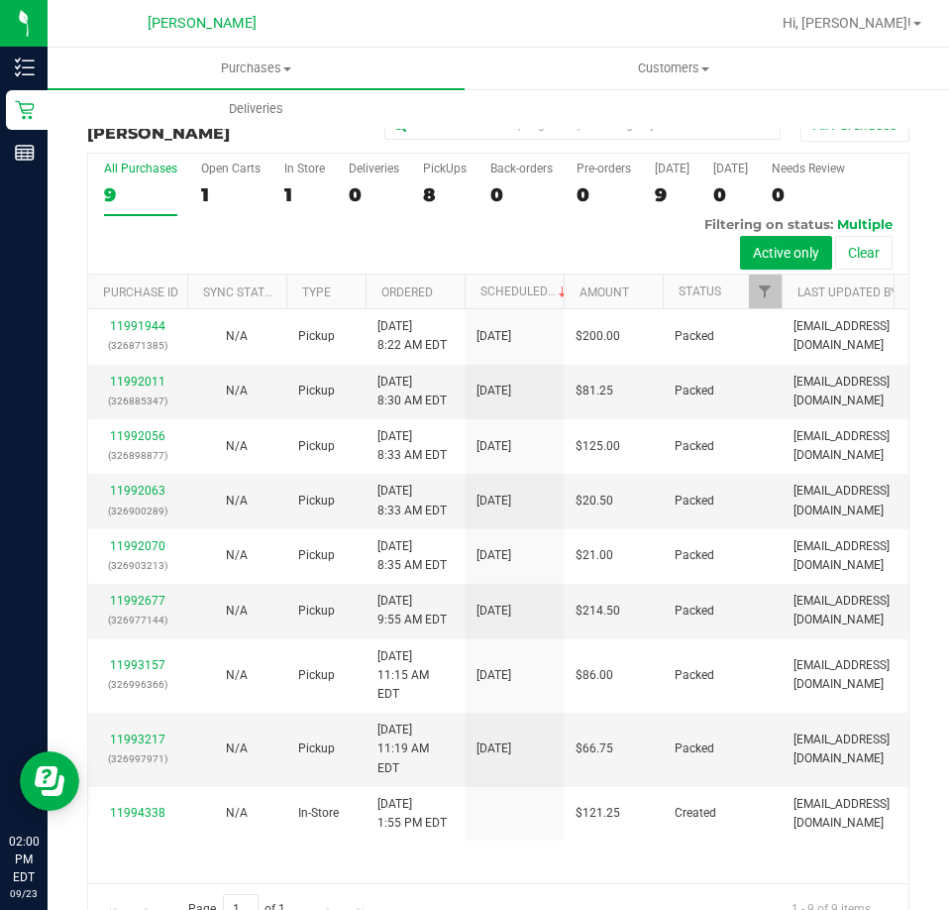  What do you see at coordinates (138, 455) in the screenshot?
I see `p: (326898877)` at bounding box center [138, 455].